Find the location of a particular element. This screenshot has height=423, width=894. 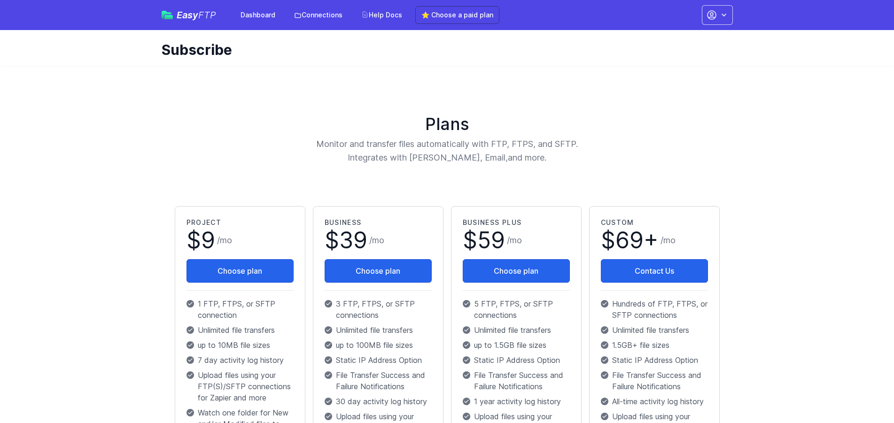

p: Hundreds of FTP, FTPS, or SFTP connections is located at coordinates (655, 310).